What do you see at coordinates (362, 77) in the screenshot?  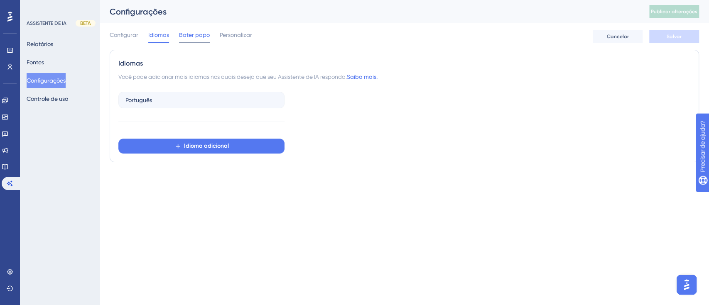 I see `a: Saiba mais.` at bounding box center [362, 77].